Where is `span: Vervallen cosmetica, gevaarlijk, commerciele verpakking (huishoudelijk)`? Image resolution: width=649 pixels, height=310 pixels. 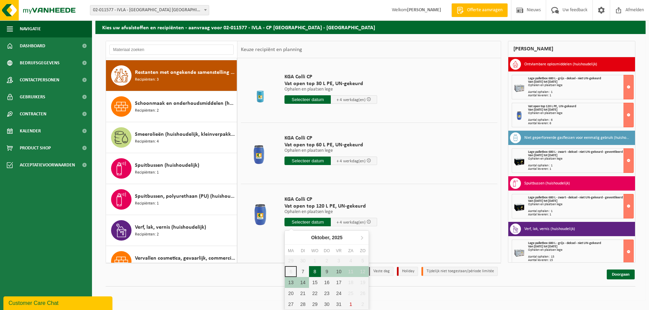
span: Vervallen cosmetica, gevaarlijk, commerciele verpakking (huishoudelijk) is located at coordinates (185, 259).